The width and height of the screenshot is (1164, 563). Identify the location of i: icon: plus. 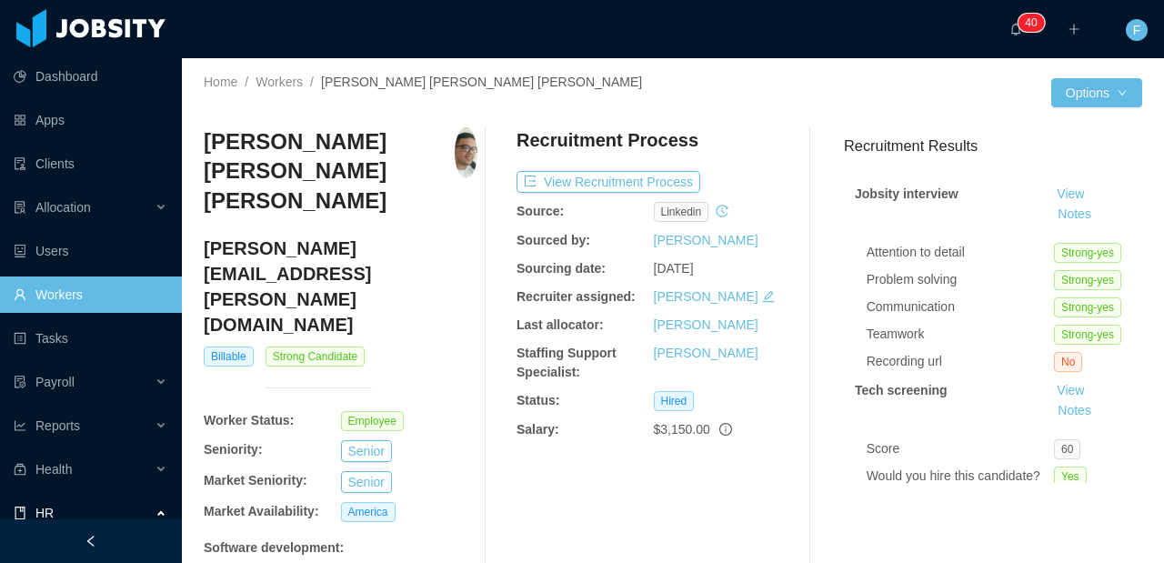
(1074, 29).